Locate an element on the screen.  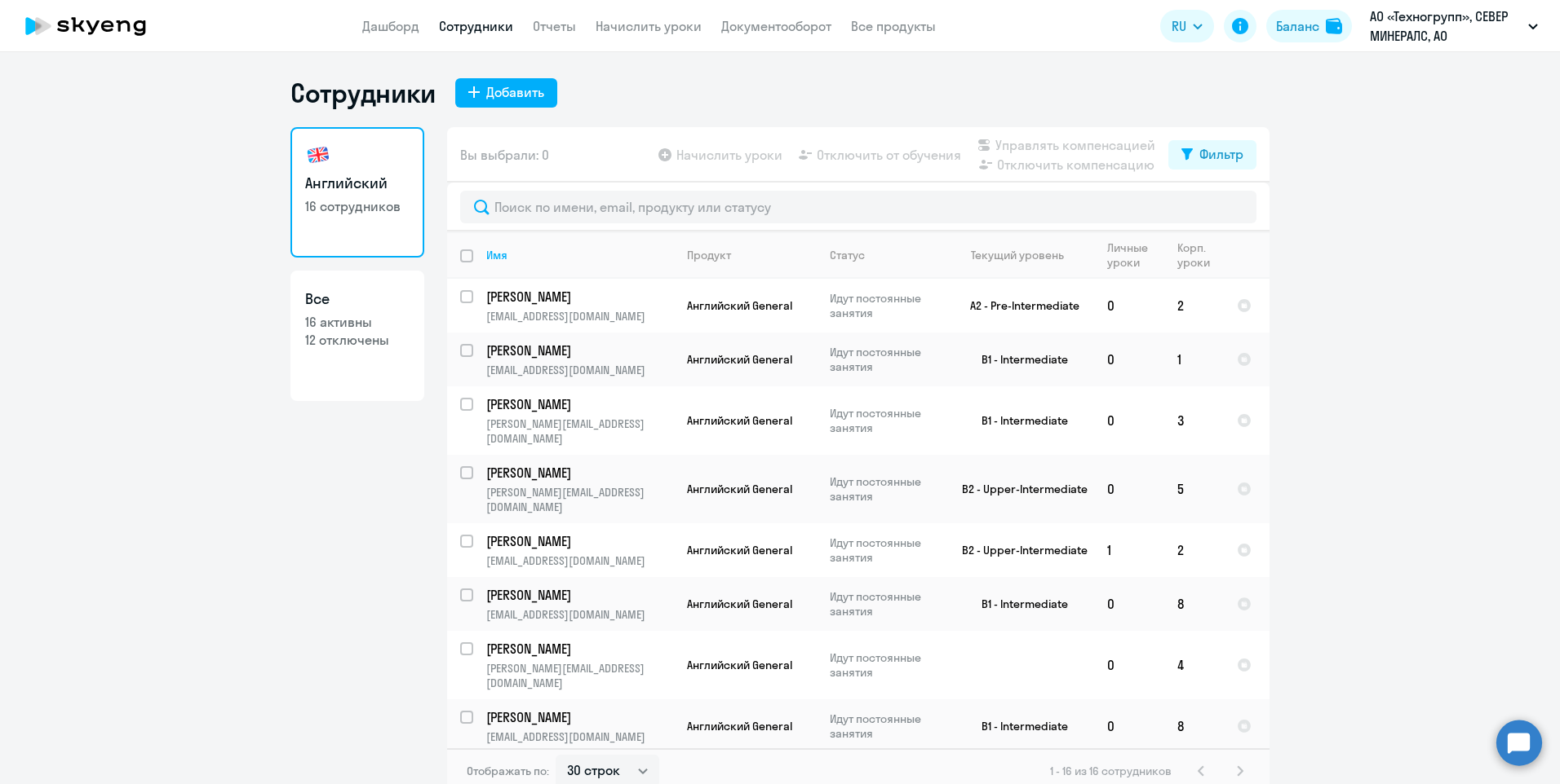
div: Добавить is located at coordinates (515, 93).